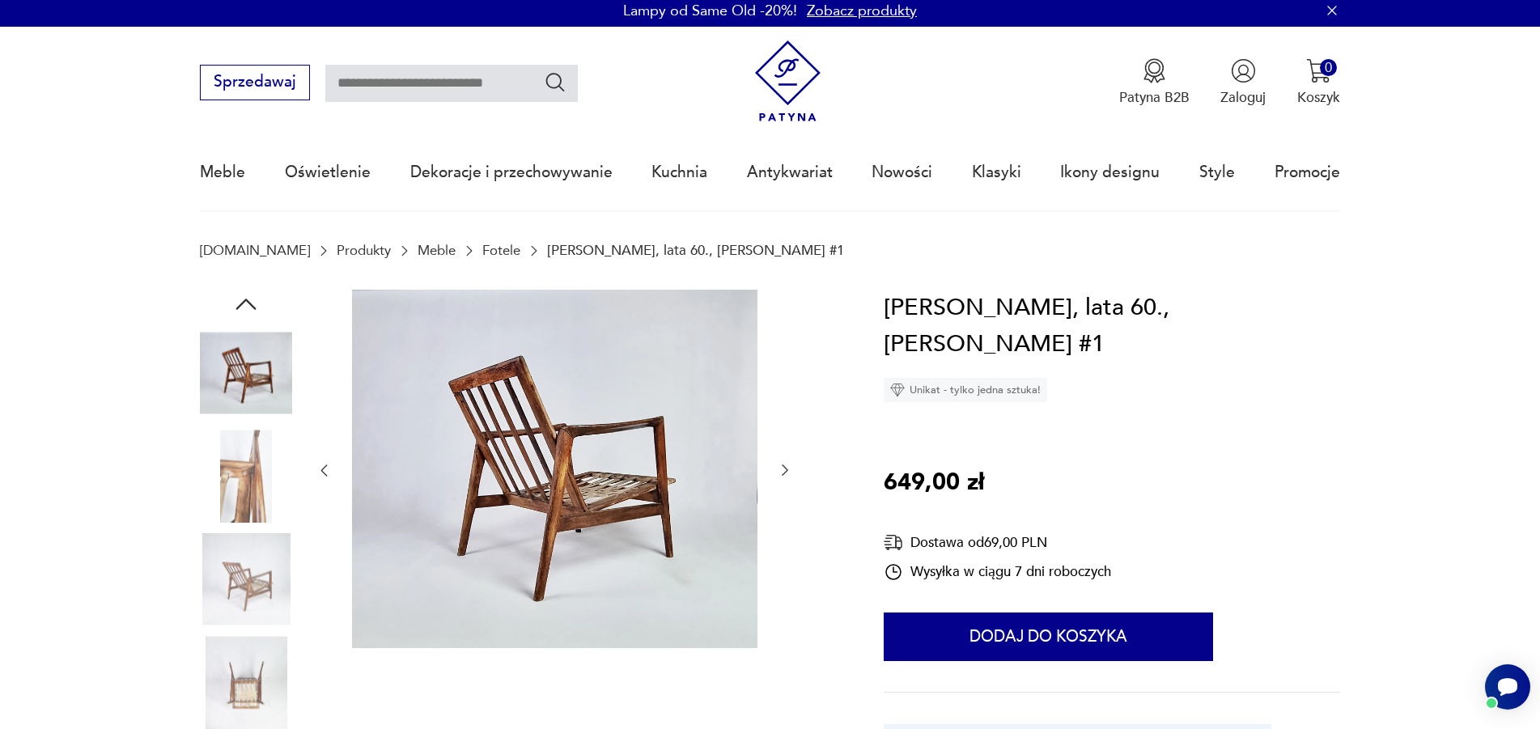 The image size is (1540, 729). Describe the element at coordinates (1328, 67) in the screenshot. I see `div: 0` at that location.